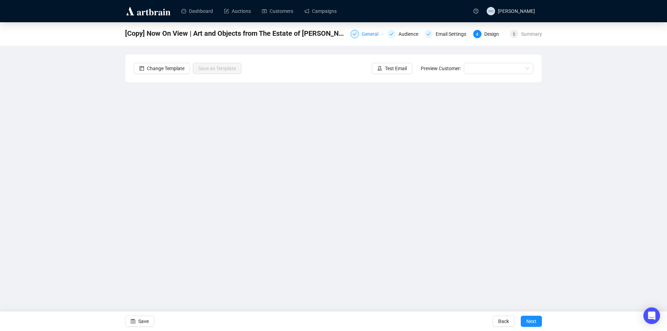 The width and height of the screenshot is (667, 331). Describe the element at coordinates (320, 11) in the screenshot. I see `a: Campaigns` at that location.